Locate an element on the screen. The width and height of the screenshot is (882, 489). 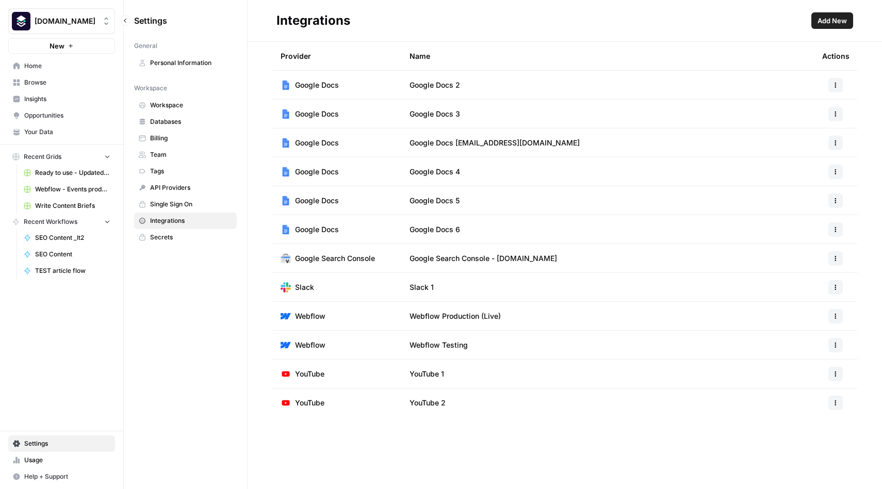
div: Actions is located at coordinates (836, 56).